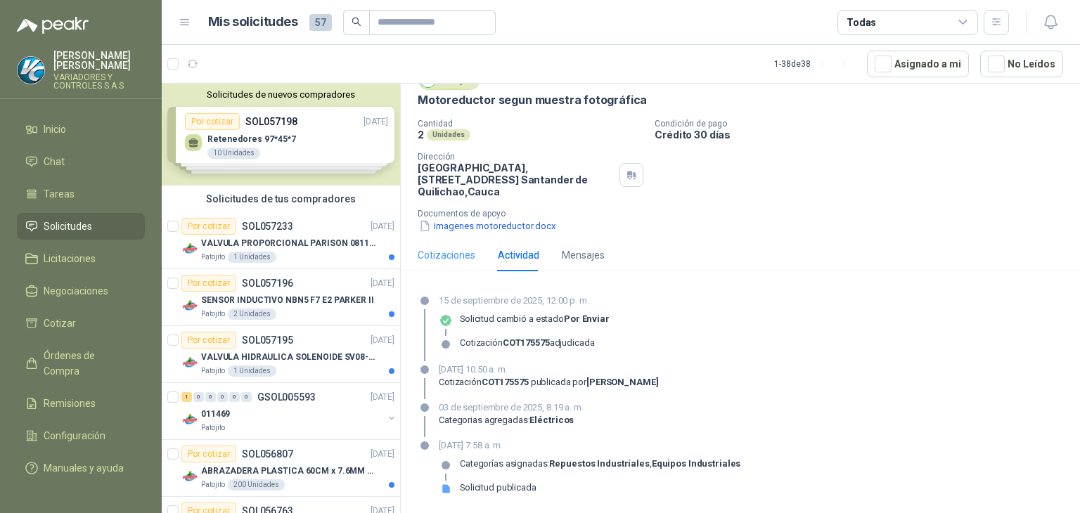 This screenshot has width=1080, height=513. What do you see at coordinates (81, 162) in the screenshot?
I see `a: Chat` at bounding box center [81, 162].